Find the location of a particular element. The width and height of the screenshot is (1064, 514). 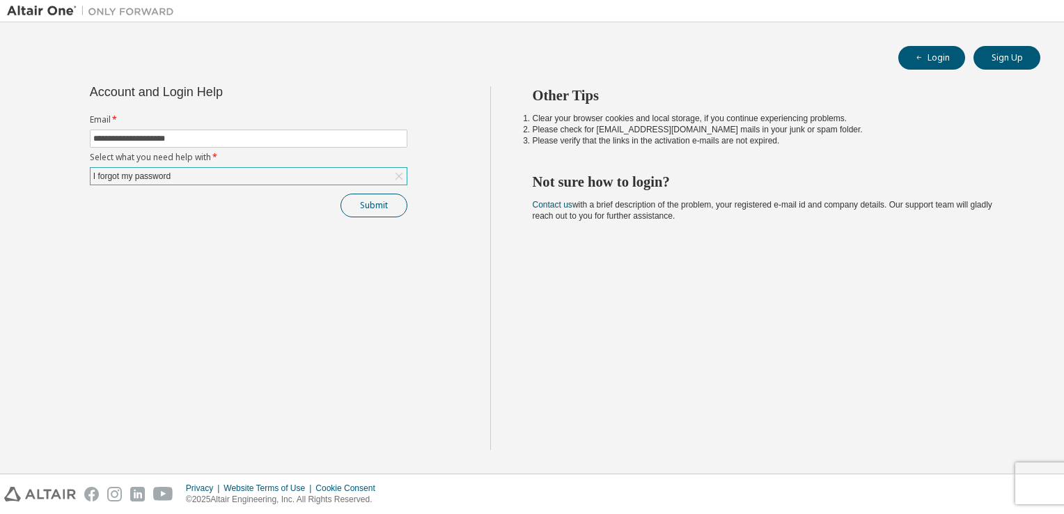

img: linkedin.svg is located at coordinates (137, 494).